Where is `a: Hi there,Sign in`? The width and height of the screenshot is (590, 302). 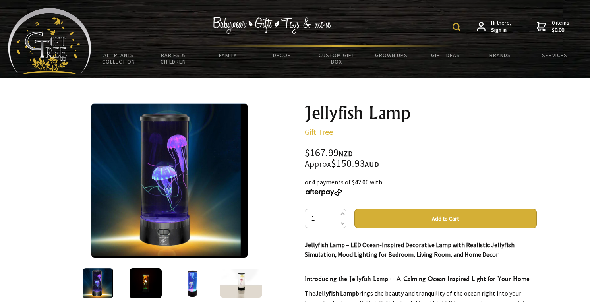 a: Hi there,Sign in is located at coordinates (494, 26).